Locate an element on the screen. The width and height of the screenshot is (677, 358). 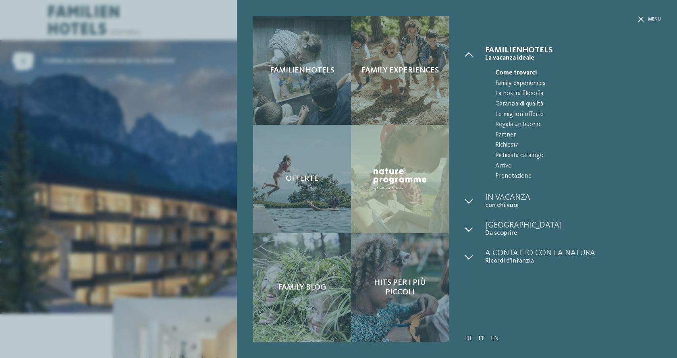
a: Arrivo is located at coordinates (573, 167).